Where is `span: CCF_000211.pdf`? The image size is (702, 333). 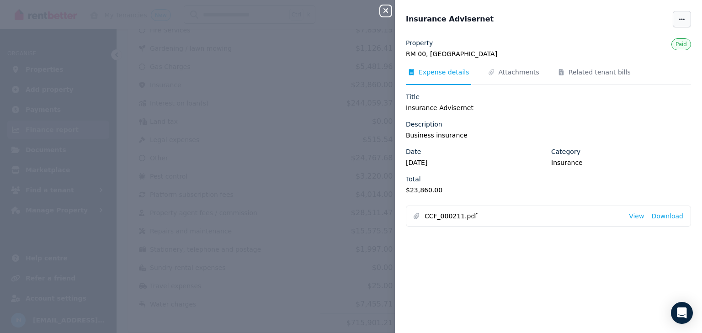
span: CCF_000211.pdf is located at coordinates (523, 216).